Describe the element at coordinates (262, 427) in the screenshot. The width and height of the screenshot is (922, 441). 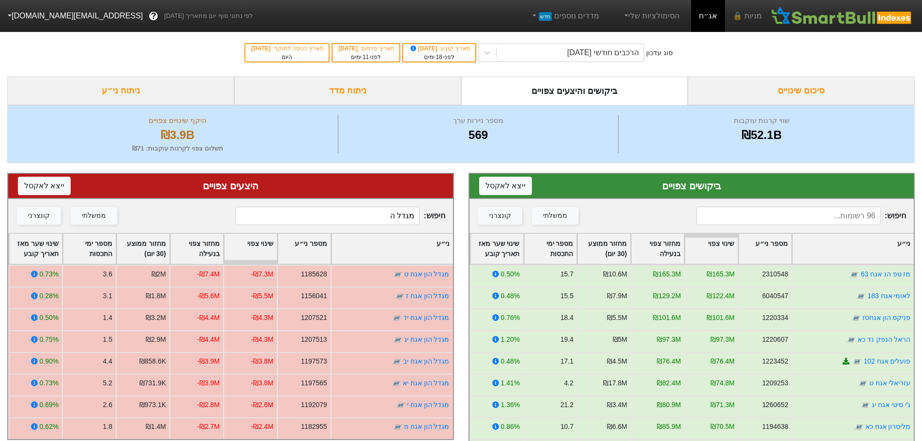
I see `div: -₪2.4M` at that location.